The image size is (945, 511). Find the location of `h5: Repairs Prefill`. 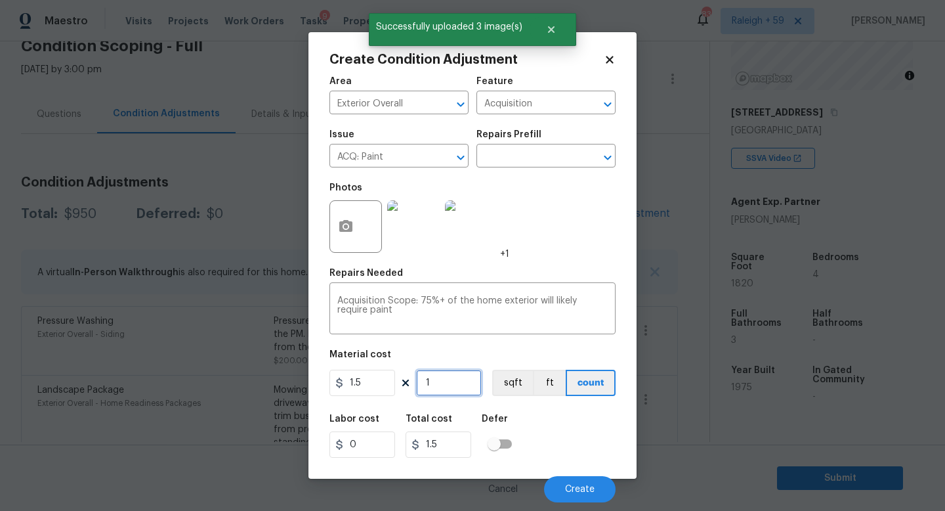

h5: Repairs Prefill is located at coordinates (509, 135).